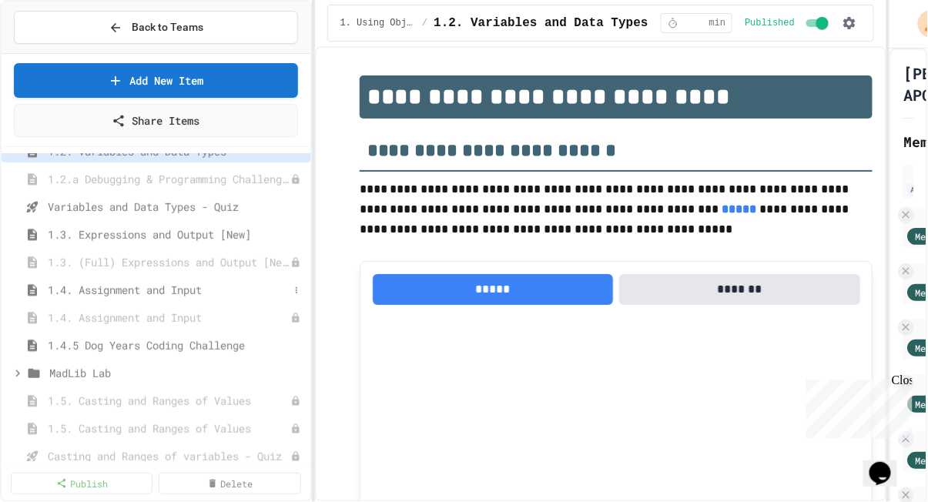 The image size is (928, 502). Describe the element at coordinates (169, 262) in the screenshot. I see `span: 1.3. (Full) Expressions and Output [New]` at that location.